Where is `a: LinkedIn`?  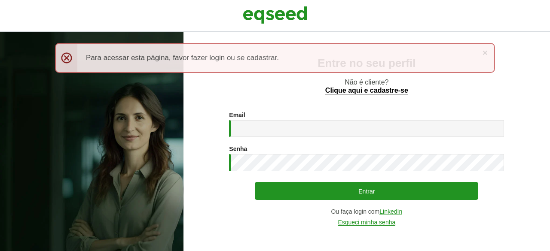
a: LinkedIn is located at coordinates (390, 212).